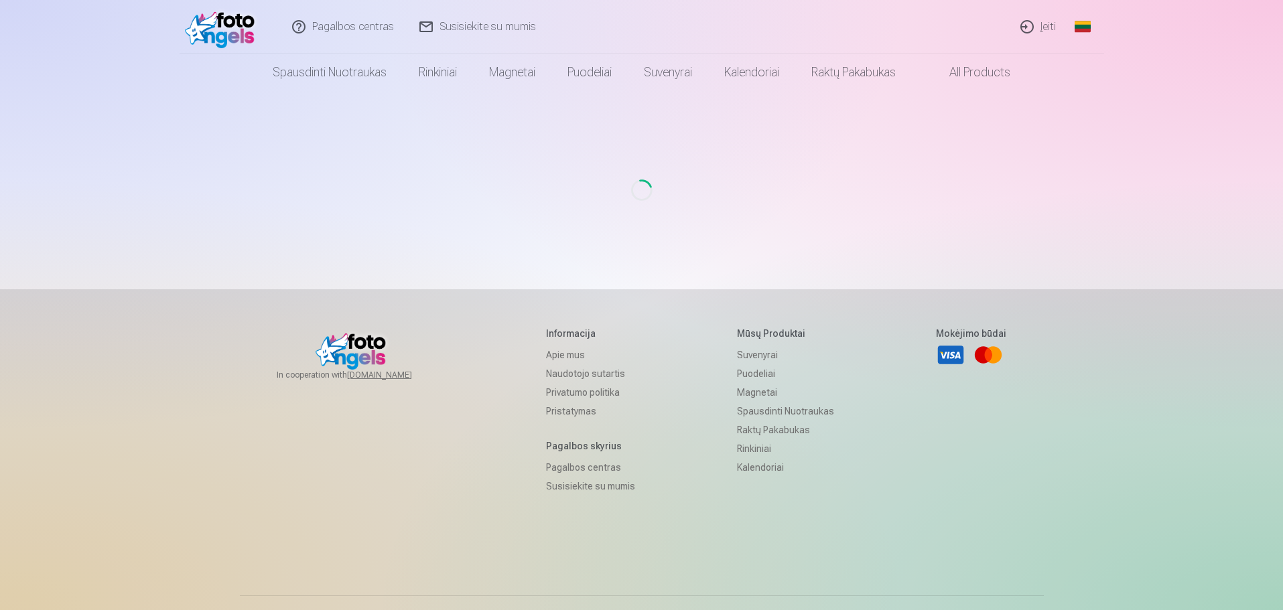 This screenshot has height=610, width=1283. I want to click on a: Susisiekite su mumis, so click(590, 486).